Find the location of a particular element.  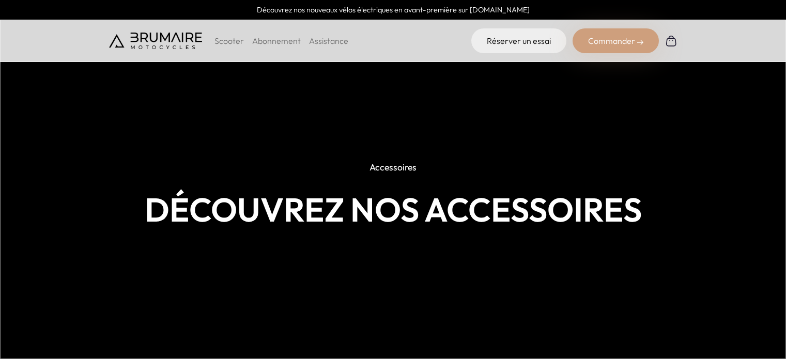

div: Commander is located at coordinates (616, 41).